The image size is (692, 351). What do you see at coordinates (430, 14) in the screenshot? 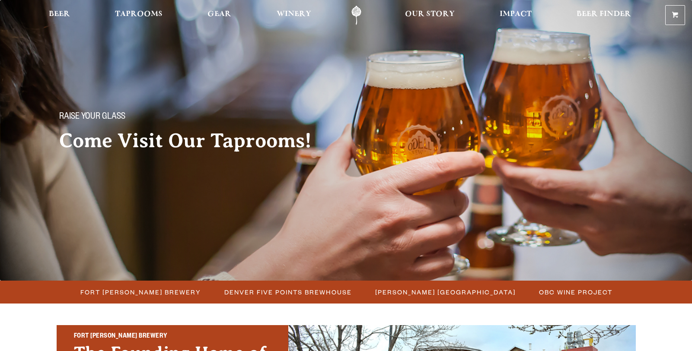
I see `span: Our Story` at bounding box center [430, 14].